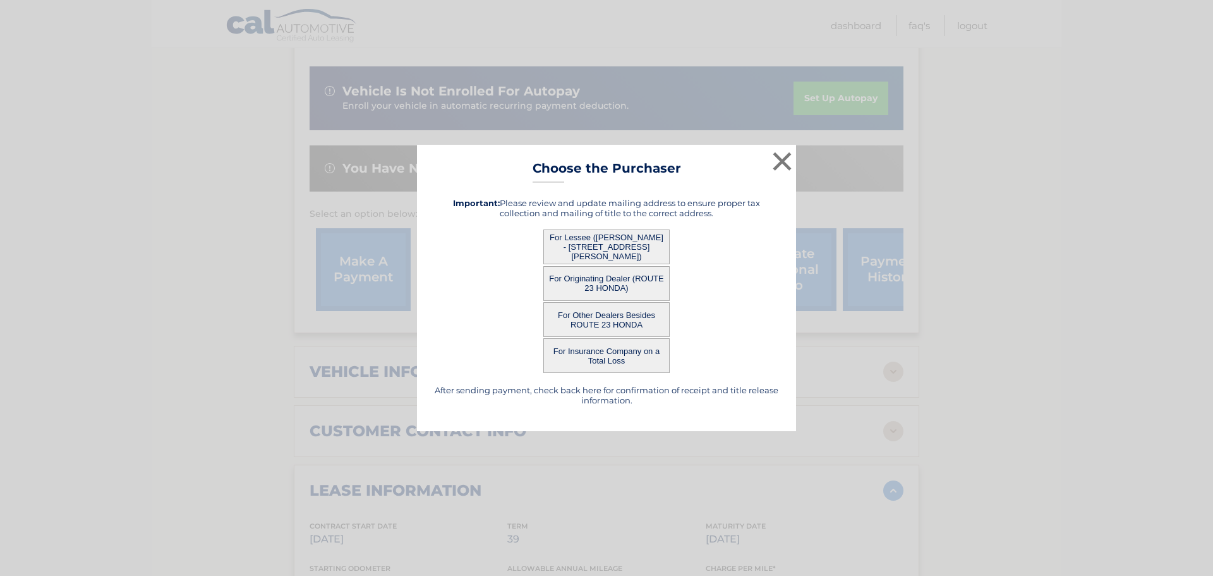 Image resolution: width=1213 pixels, height=576 pixels. Describe the element at coordinates (606, 208) in the screenshot. I see `h5: Please review and update mailing address to ensure proper tax collection and mailing of title to ...` at that location.